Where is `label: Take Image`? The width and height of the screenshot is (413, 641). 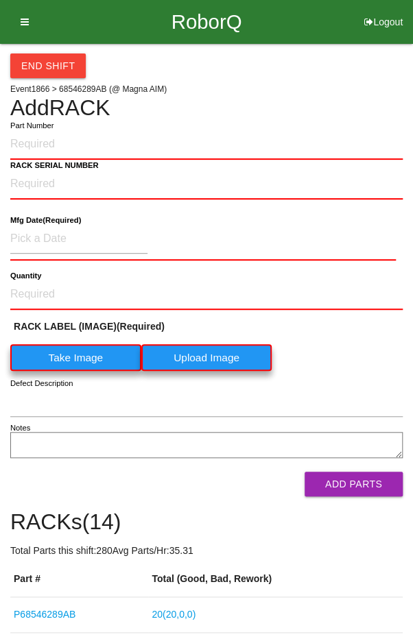
label: Take Image is located at coordinates (75, 357).